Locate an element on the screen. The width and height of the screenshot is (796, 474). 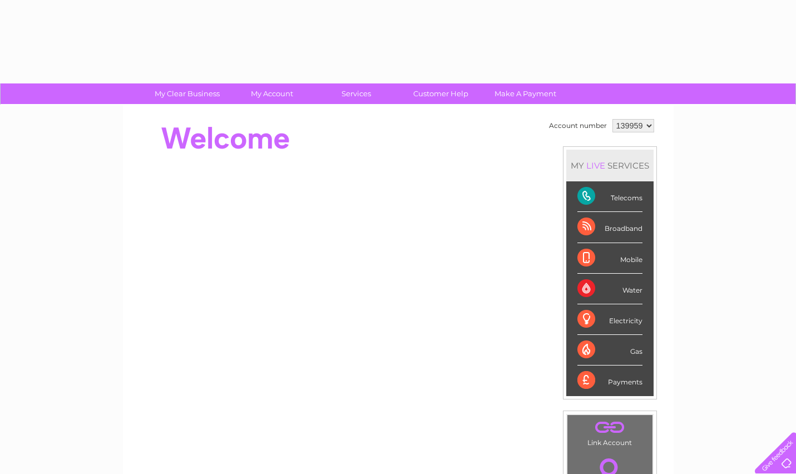
div: Gas is located at coordinates (610, 350).